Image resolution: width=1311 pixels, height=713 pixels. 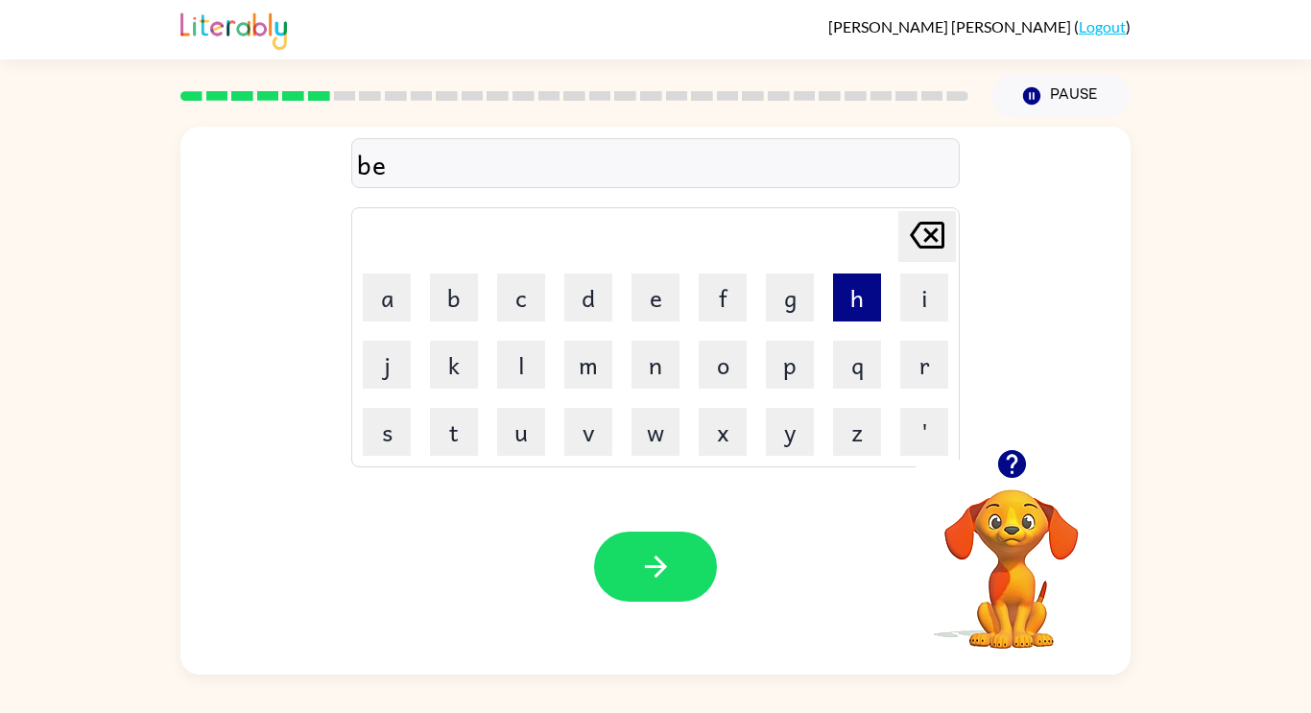 I want to click on button: c, so click(x=521, y=297).